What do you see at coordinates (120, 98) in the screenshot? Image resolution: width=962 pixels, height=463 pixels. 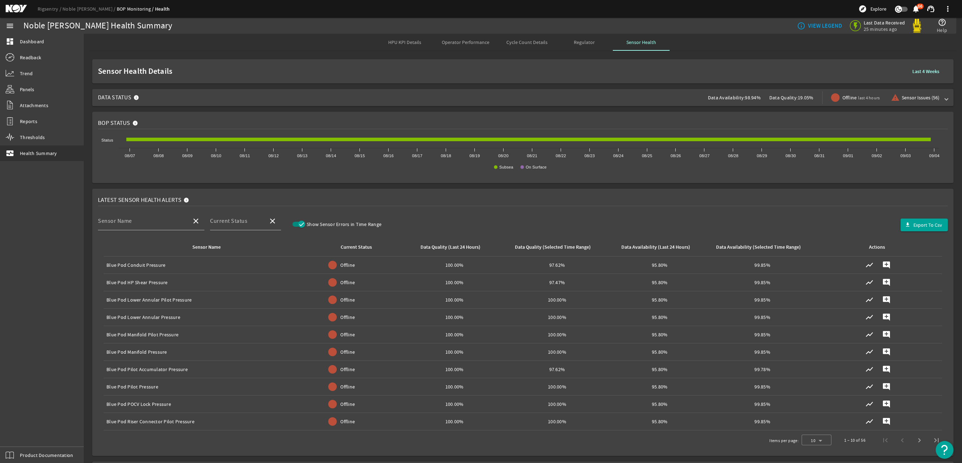 I see `mat-panel-title: Data Status` at bounding box center [120, 98].